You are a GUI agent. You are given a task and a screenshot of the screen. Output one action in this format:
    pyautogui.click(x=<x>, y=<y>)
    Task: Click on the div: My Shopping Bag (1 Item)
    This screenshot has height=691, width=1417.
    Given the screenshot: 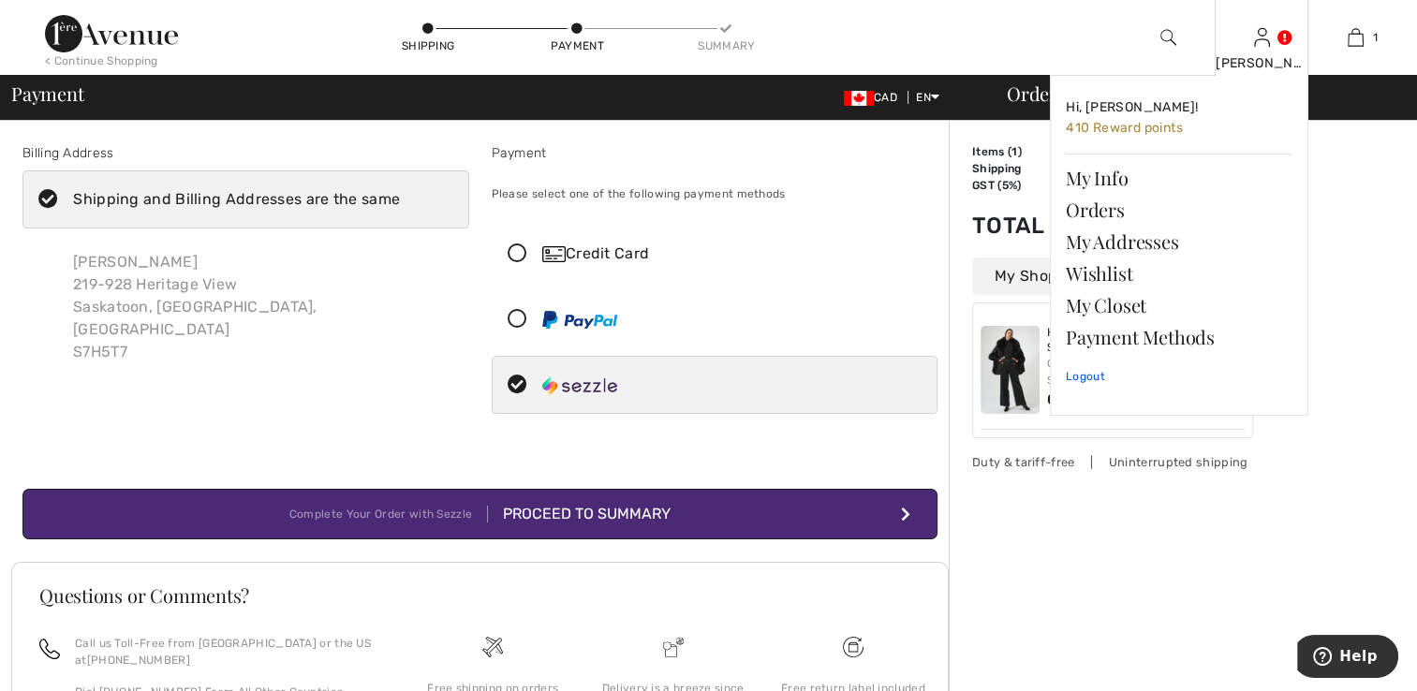 What is the action you would take?
    pyautogui.click(x=1113, y=276)
    